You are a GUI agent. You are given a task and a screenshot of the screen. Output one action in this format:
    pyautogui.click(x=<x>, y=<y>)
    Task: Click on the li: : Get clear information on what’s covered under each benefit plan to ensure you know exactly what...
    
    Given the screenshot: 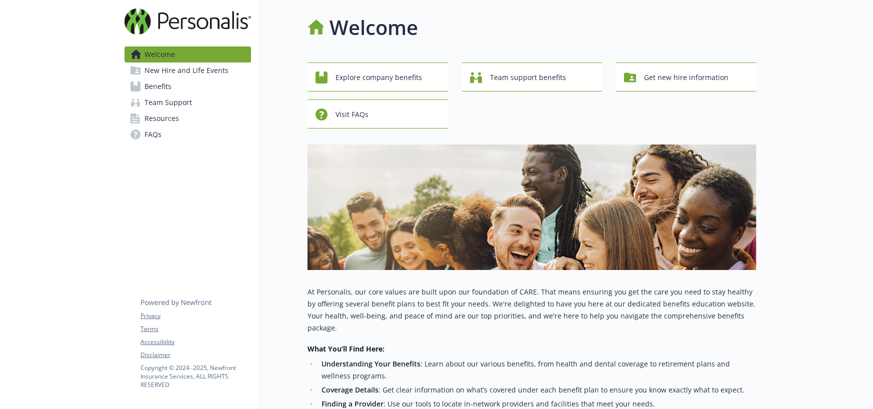 What is the action you would take?
    pyautogui.click(x=538, y=390)
    